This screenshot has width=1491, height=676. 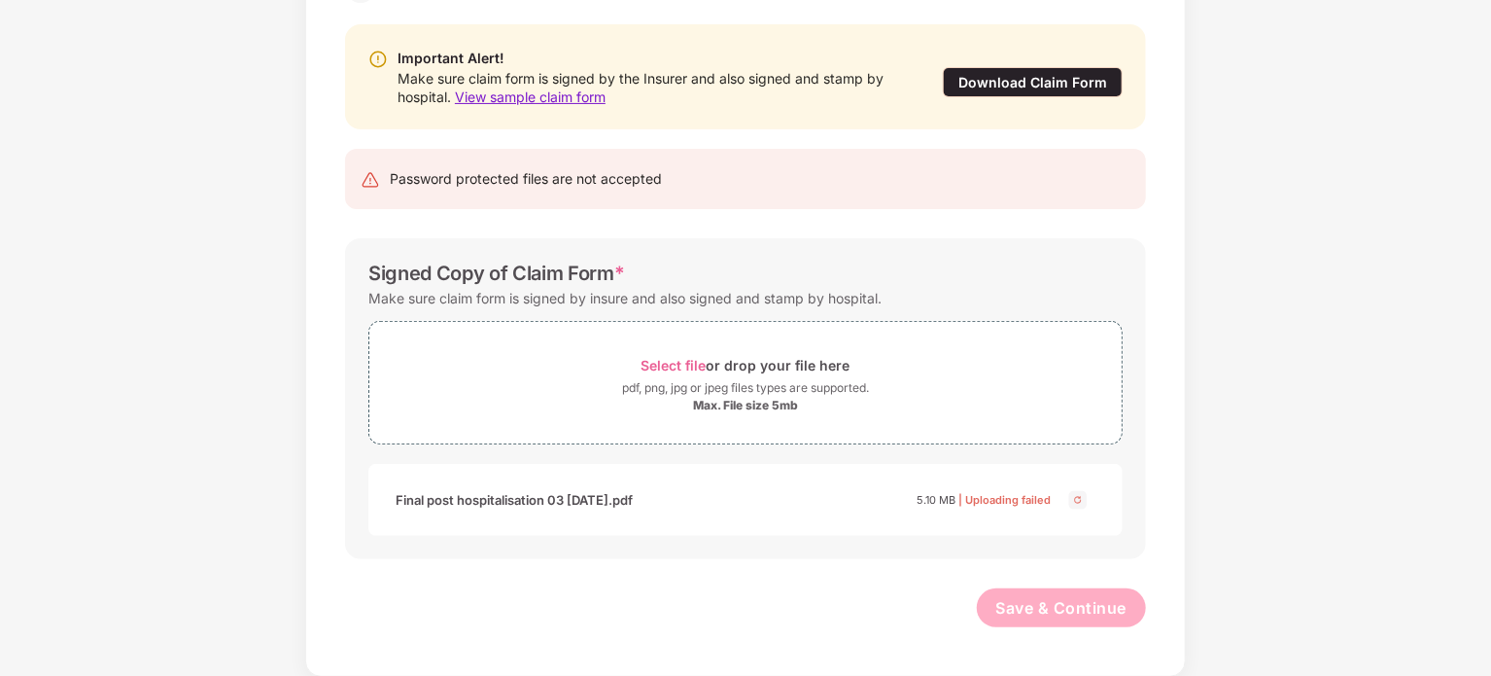 I want to click on span: View sample claim form, so click(x=530, y=96).